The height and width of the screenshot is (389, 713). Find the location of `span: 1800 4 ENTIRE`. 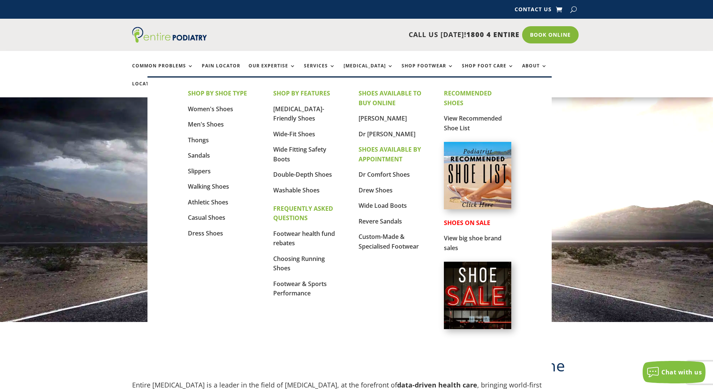

span: 1800 4 ENTIRE is located at coordinates (493, 34).